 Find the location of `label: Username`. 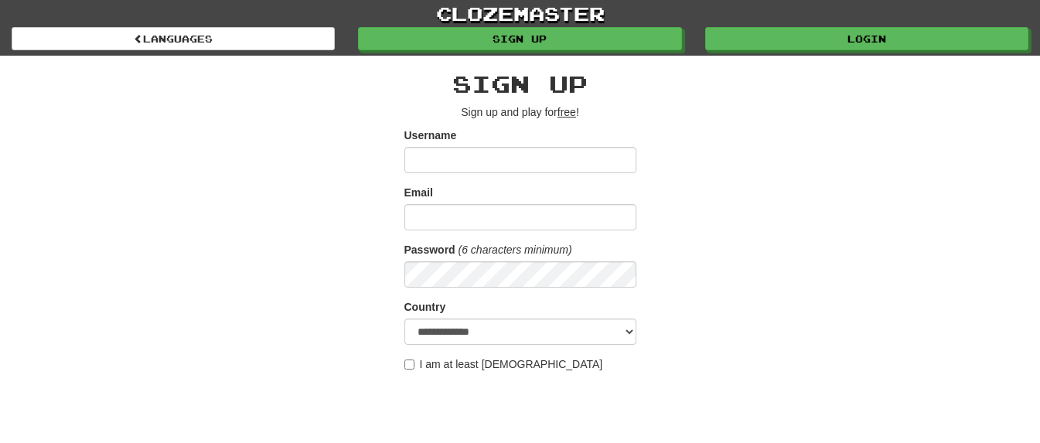

label: Username is located at coordinates (431, 135).